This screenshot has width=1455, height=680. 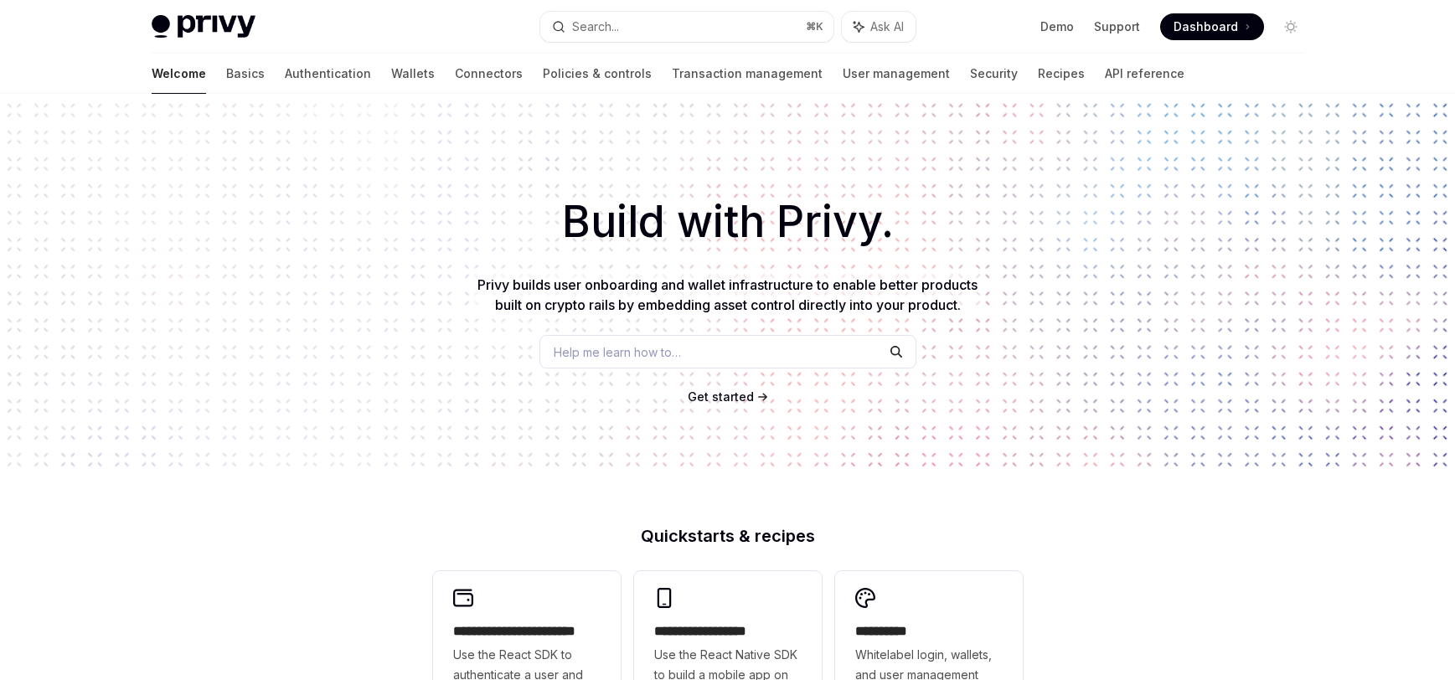 I want to click on a: Get started, so click(x=721, y=397).